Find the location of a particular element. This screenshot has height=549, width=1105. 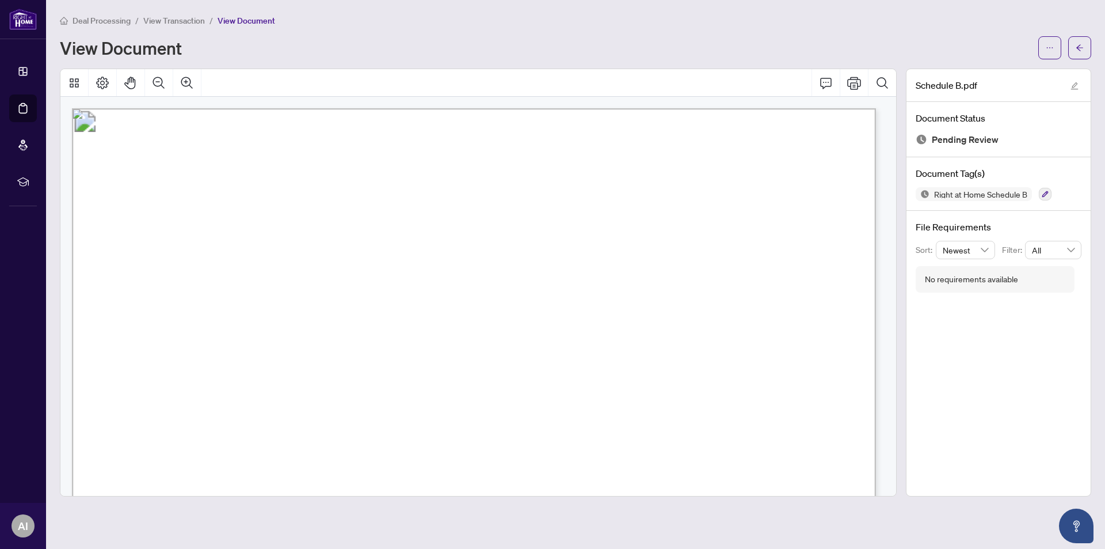

span: All is located at coordinates (1054, 250).